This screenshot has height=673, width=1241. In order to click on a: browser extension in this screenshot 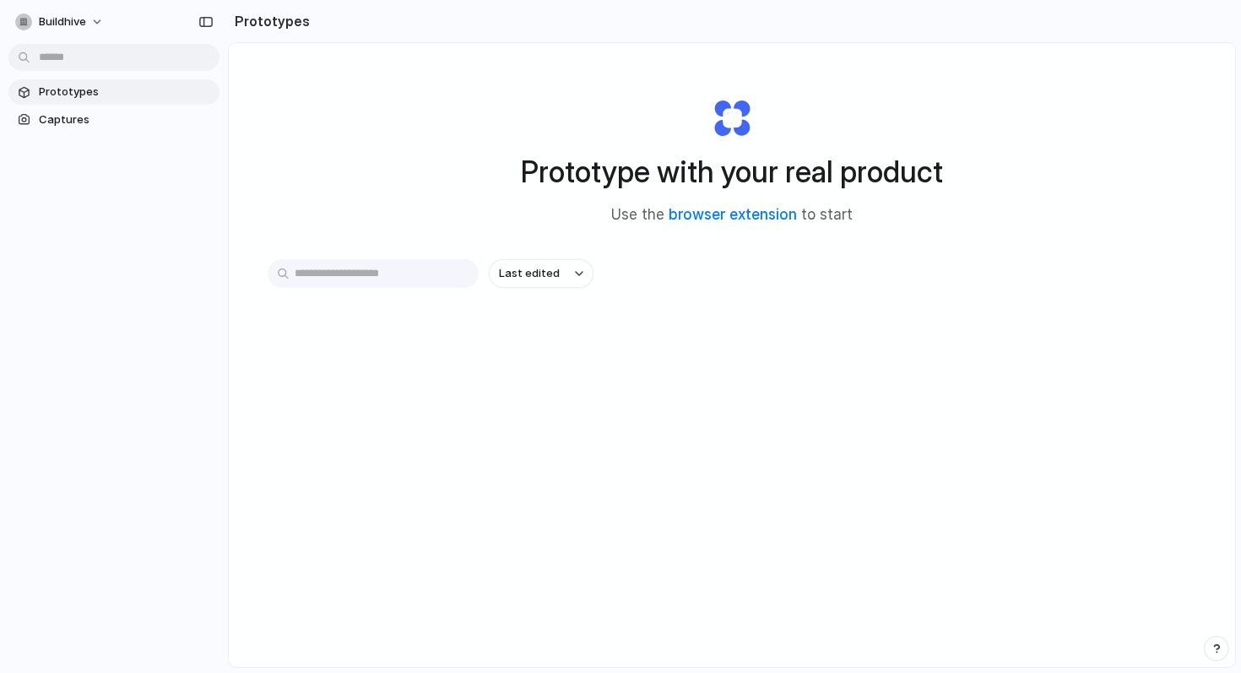, I will do `click(733, 214)`.